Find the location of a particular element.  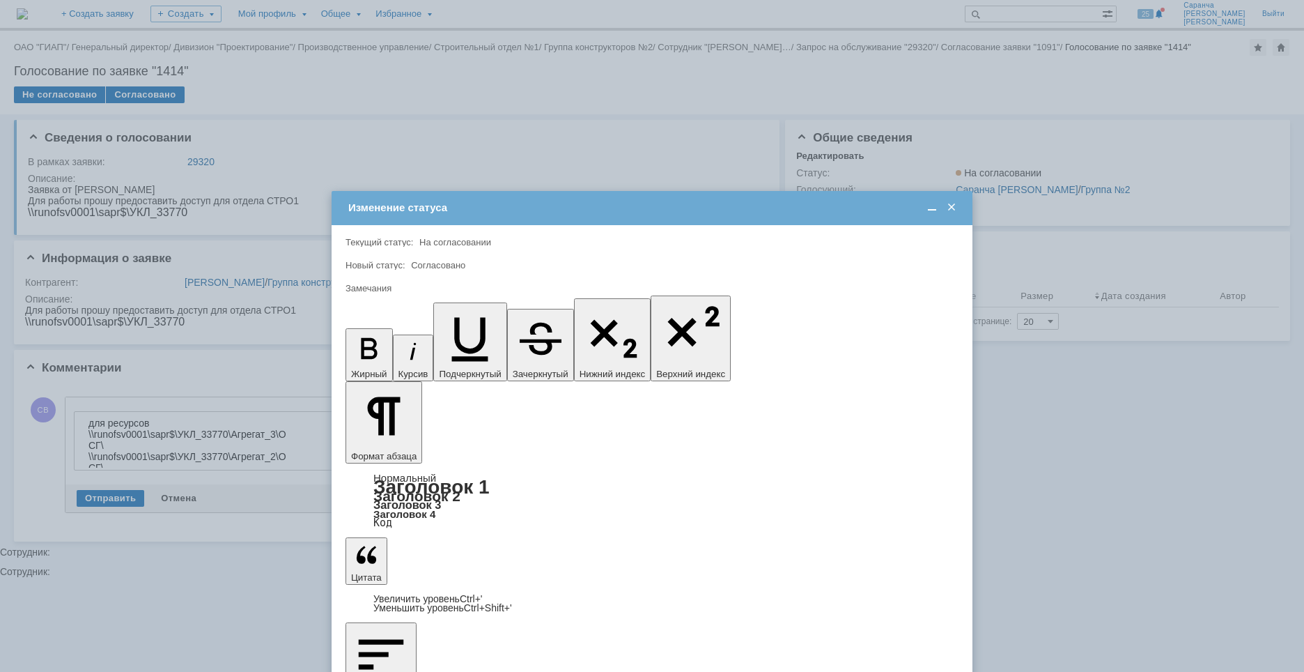

label: Новый статус: is located at coordinates (376, 265).